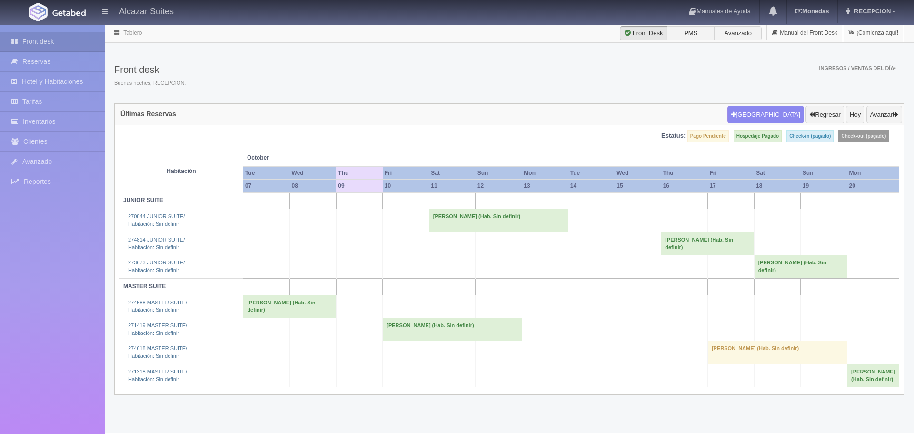 This screenshot has width=914, height=434. I want to click on h4: Alcazar Suites, so click(146, 10).